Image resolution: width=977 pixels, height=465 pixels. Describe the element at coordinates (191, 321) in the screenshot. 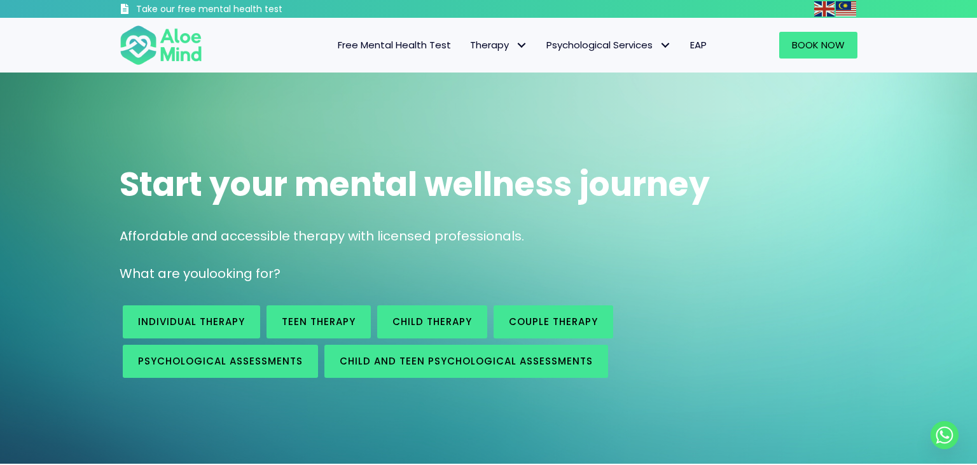

I see `span: Individual therapy` at that location.